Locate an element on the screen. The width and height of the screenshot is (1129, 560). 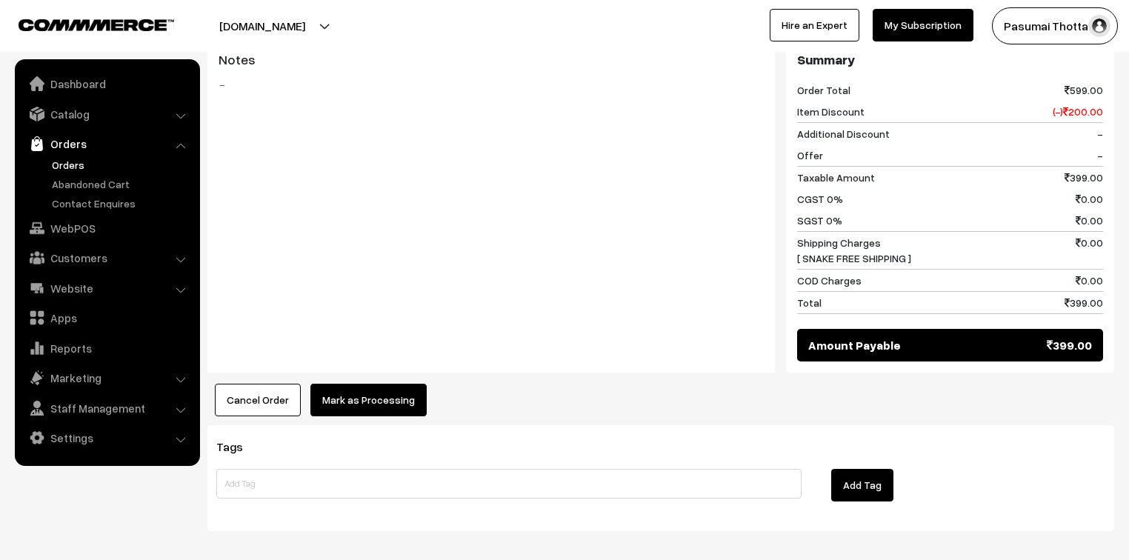
a: Customers is located at coordinates (107, 258).